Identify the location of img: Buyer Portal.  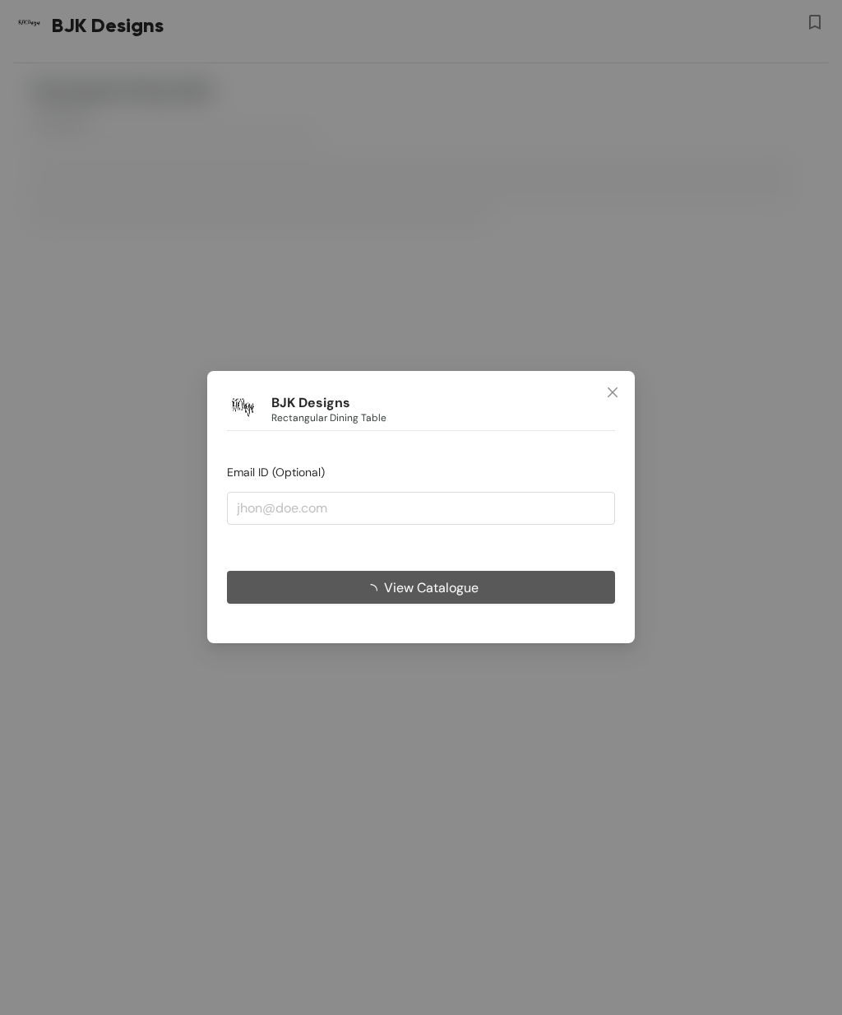
(243, 407).